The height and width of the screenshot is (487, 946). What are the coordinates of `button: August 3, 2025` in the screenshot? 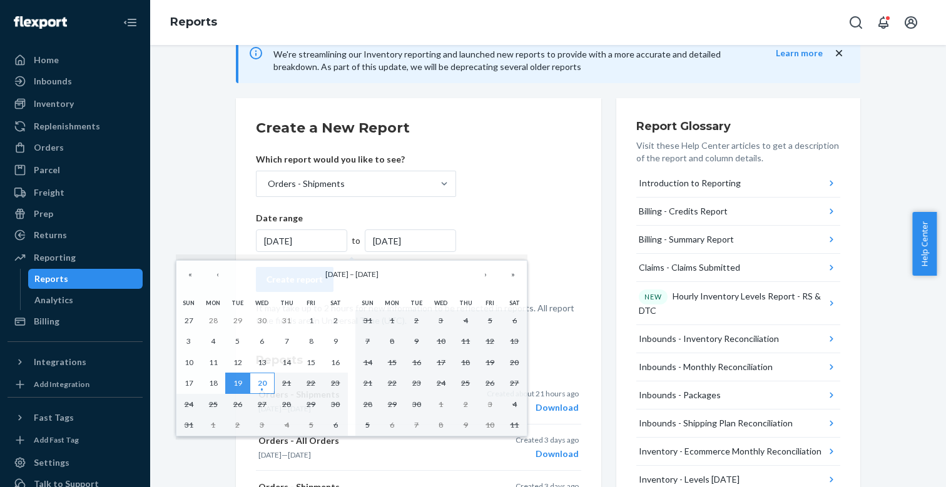 It's located at (188, 341).